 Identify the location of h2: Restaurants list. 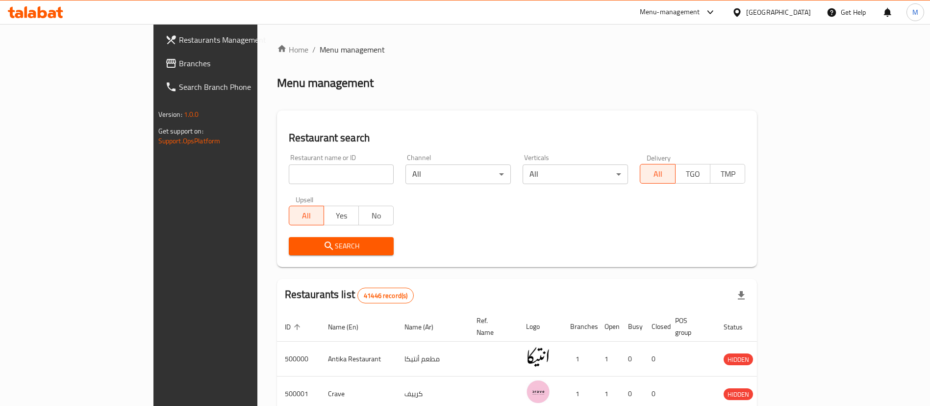
(350, 295).